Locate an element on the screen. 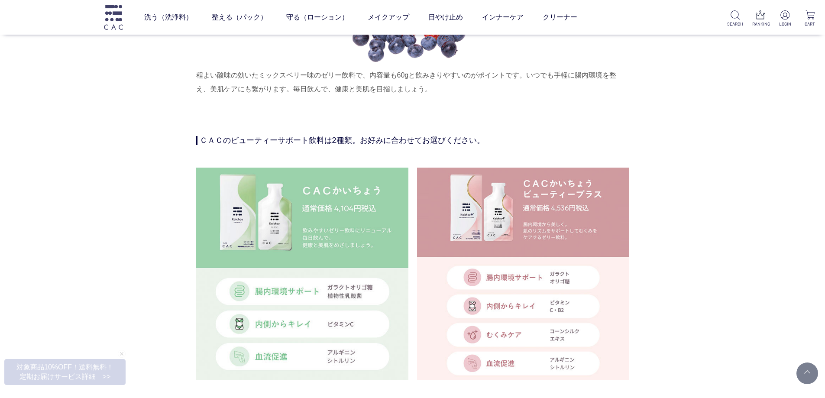 Image resolution: width=825 pixels, height=398 pixels. h4: ＣＡＣのビューティーサポート飲料は2種類。お好みに合わせてお選びください。 is located at coordinates (413, 141).